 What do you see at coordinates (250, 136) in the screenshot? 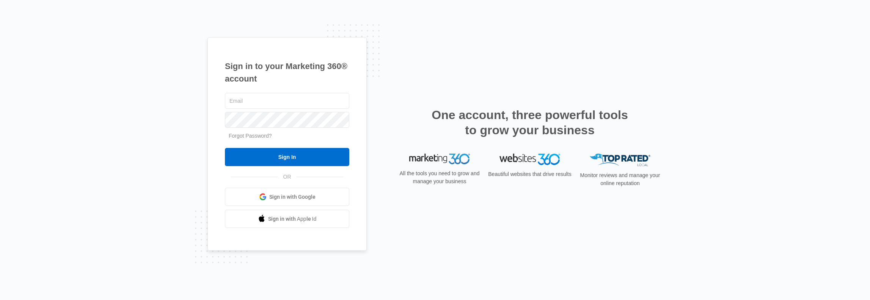
I see `a: Forgot Password?` at bounding box center [250, 136].